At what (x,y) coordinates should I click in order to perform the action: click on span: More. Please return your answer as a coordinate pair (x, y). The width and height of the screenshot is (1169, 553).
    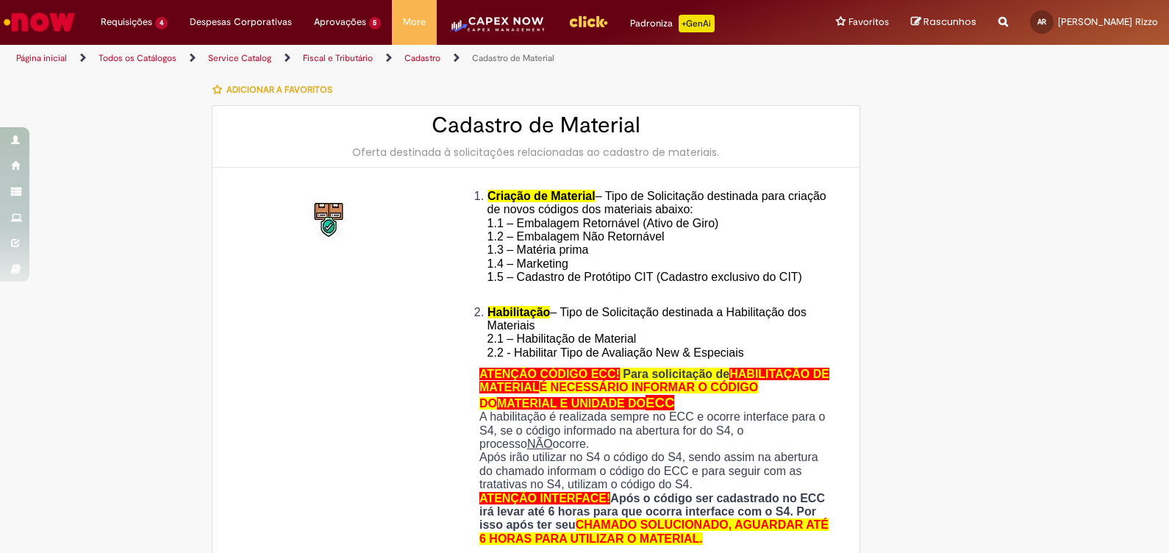
    Looking at the image, I should click on (414, 22).